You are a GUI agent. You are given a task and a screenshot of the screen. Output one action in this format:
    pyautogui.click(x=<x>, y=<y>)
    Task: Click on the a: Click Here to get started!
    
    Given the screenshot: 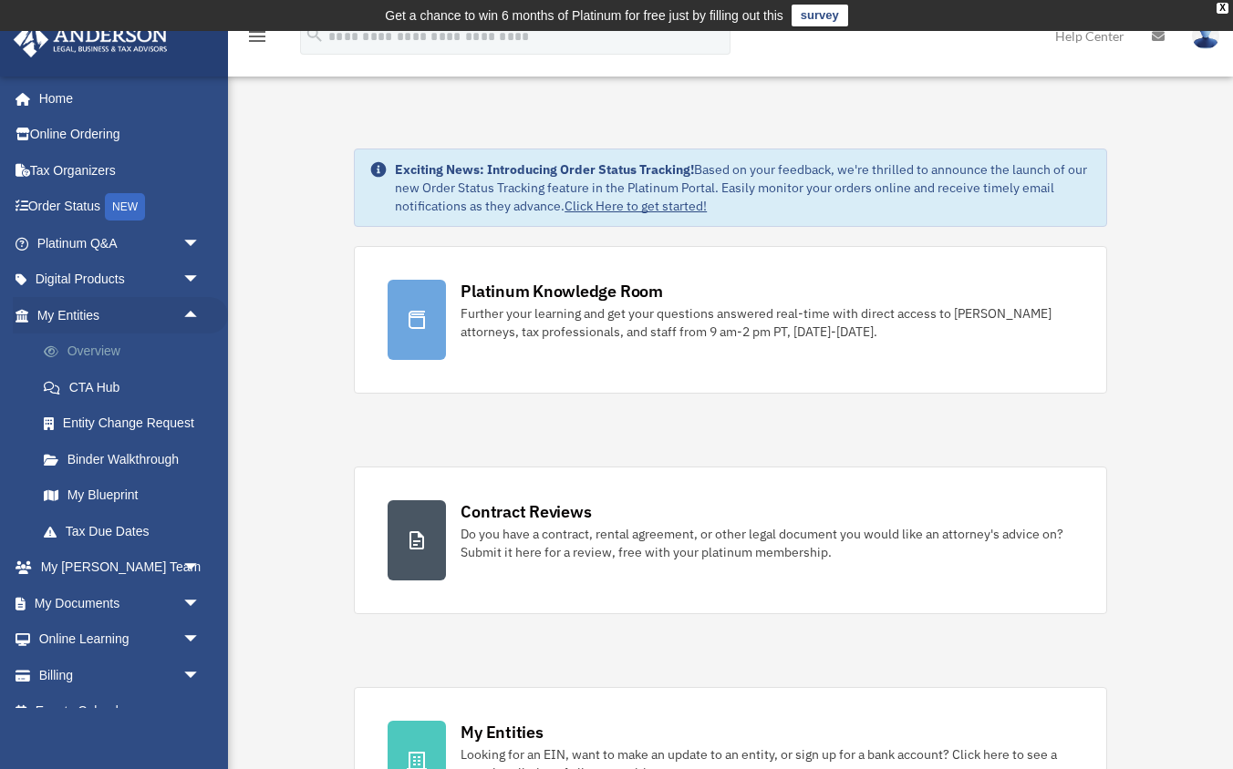 What is the action you would take?
    pyautogui.click(x=635, y=206)
    